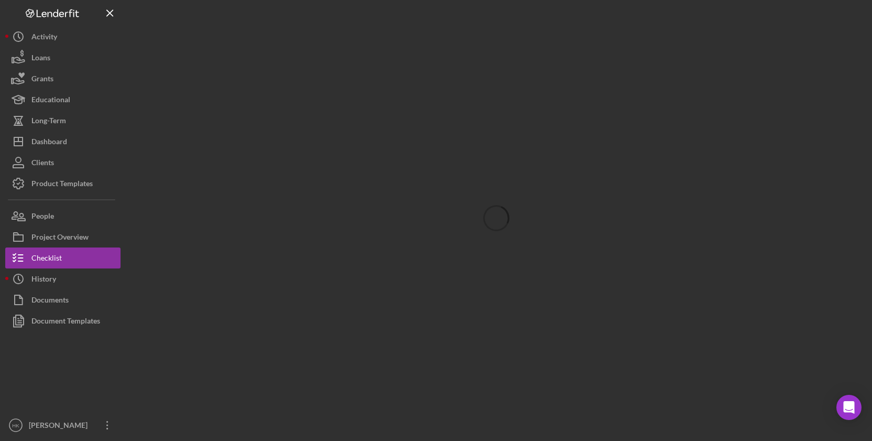 The width and height of the screenshot is (872, 441). Describe the element at coordinates (63, 121) in the screenshot. I see `a: Long-Term` at that location.